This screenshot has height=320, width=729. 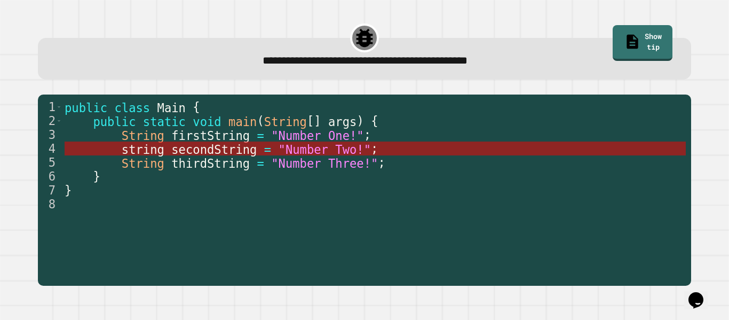 What do you see at coordinates (210, 163) in the screenshot?
I see `span: thirdString` at bounding box center [210, 163].